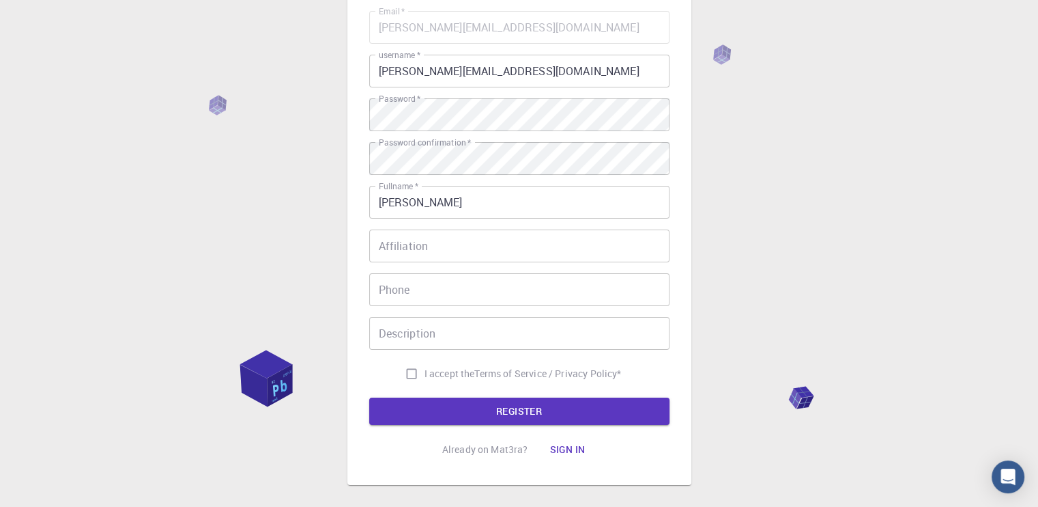 This screenshot has width=1038, height=507. Describe the element at coordinates (1008, 477) in the screenshot. I see `div: Open Intercom Messenger` at that location.